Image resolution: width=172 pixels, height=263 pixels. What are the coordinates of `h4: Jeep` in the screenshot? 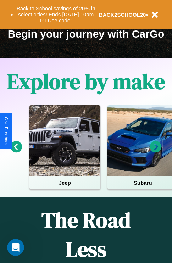 It's located at (65, 183).